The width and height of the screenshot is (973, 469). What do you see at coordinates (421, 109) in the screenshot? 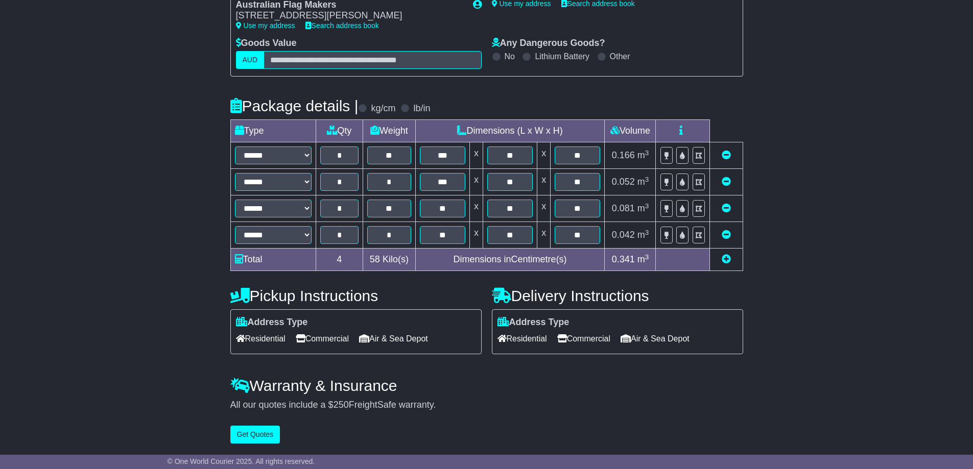
I see `label: lb/in` at bounding box center [421, 109].